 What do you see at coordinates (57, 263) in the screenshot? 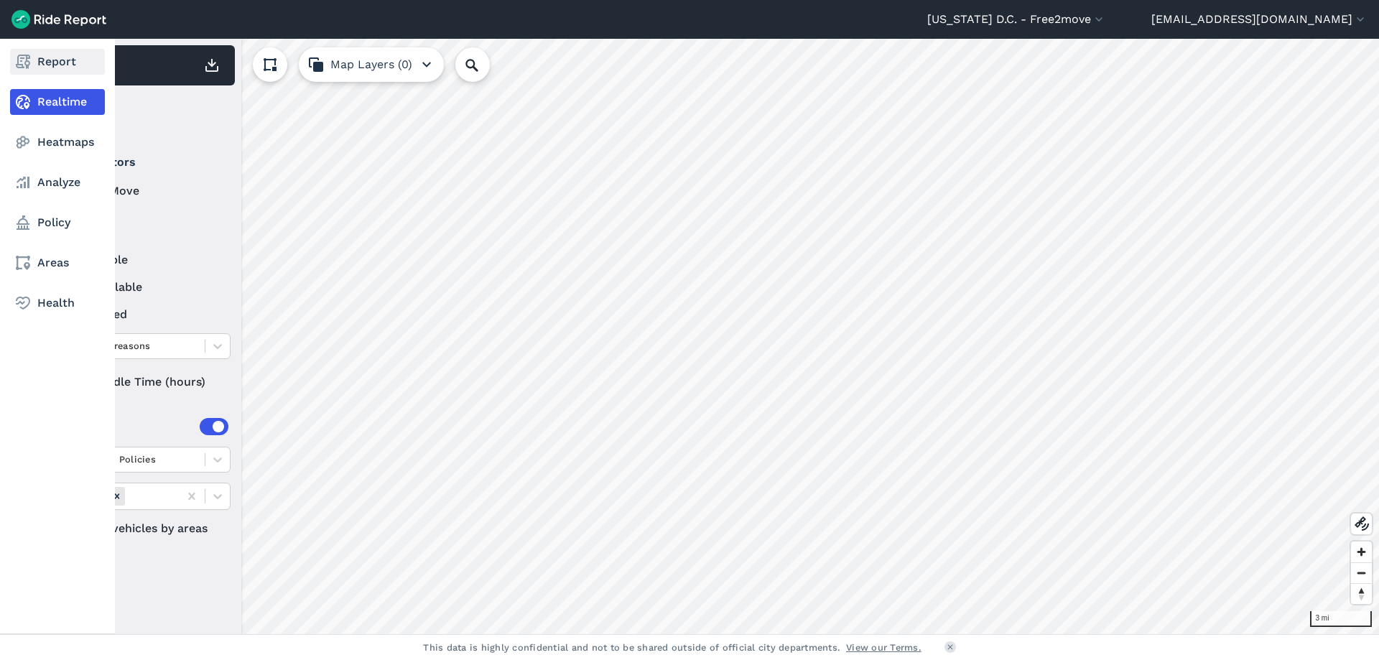
I see `a: Areas` at bounding box center [57, 263].